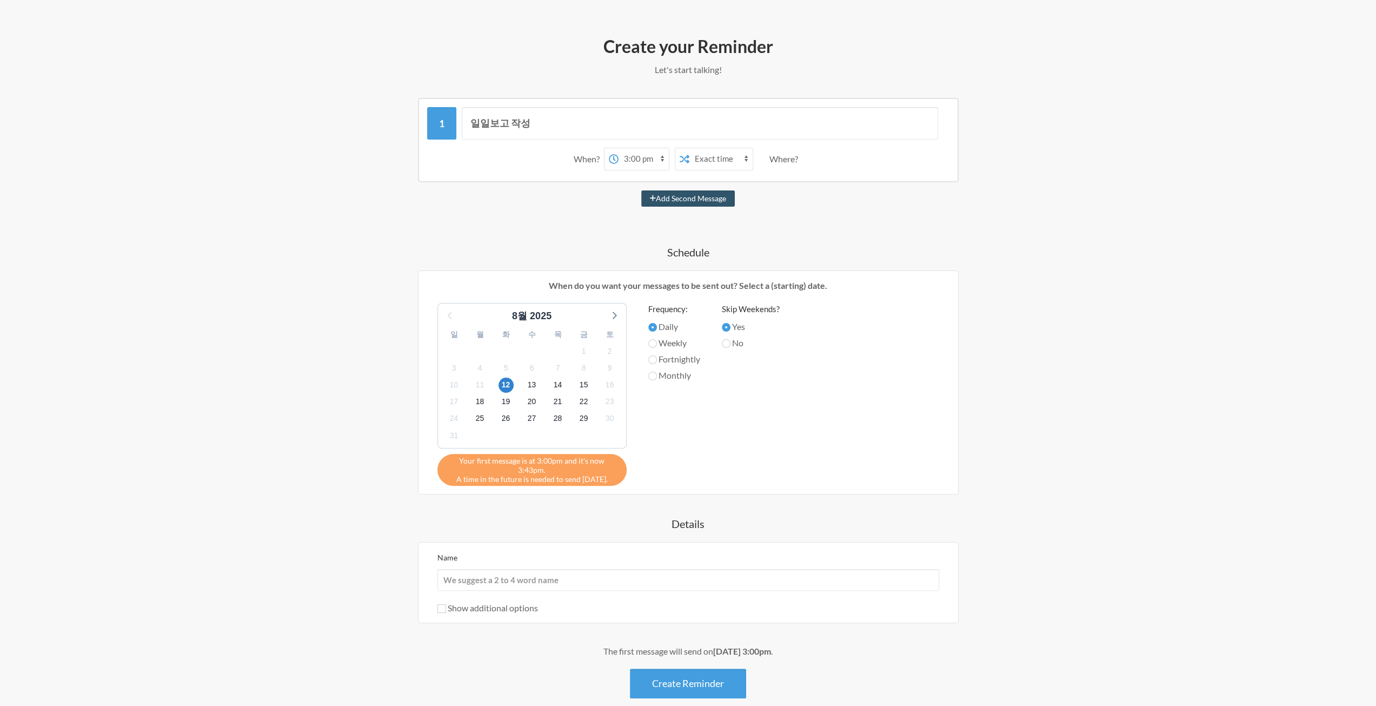 The width and height of the screenshot is (1376, 706). I want to click on span: 2025년 10월 1일 수요일, so click(454, 435).